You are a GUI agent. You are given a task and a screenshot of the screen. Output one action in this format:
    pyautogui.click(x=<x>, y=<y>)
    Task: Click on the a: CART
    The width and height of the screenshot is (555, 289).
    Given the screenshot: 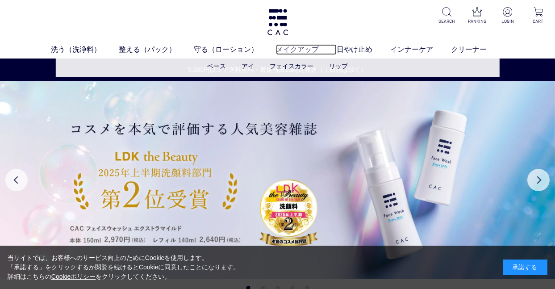 What is the action you would take?
    pyautogui.click(x=538, y=16)
    